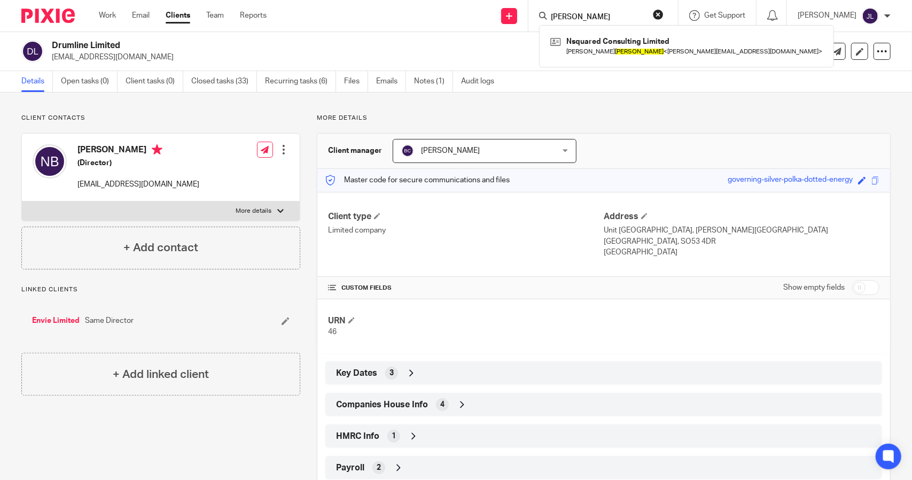 This screenshot has height=480, width=912. What do you see at coordinates (724, 15) in the screenshot?
I see `span: Get Support` at bounding box center [724, 15].